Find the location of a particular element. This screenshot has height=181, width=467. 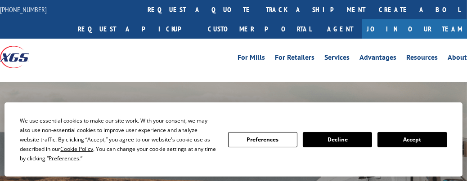

button: Decline is located at coordinates (338, 140).